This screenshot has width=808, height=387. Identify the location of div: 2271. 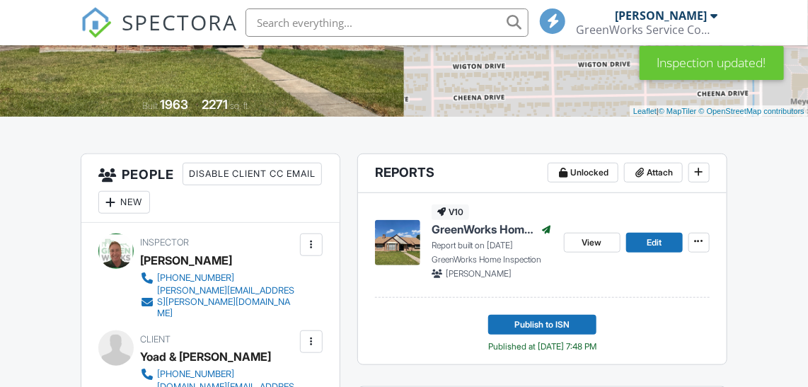
(215, 104).